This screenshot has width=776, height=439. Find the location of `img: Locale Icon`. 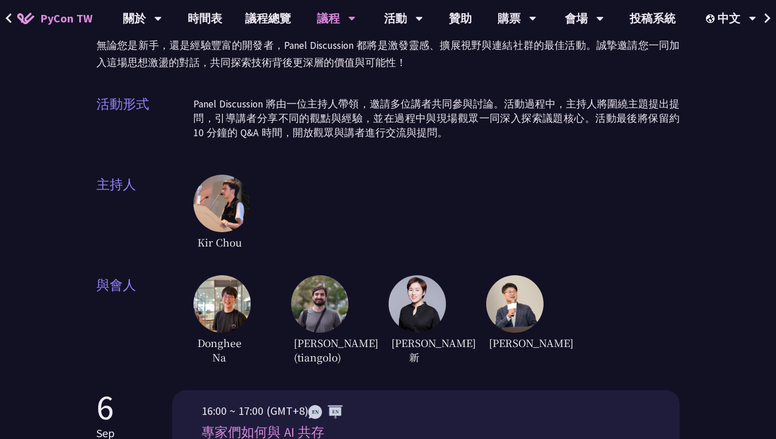

img: Locale Icon is located at coordinates (712, 18).